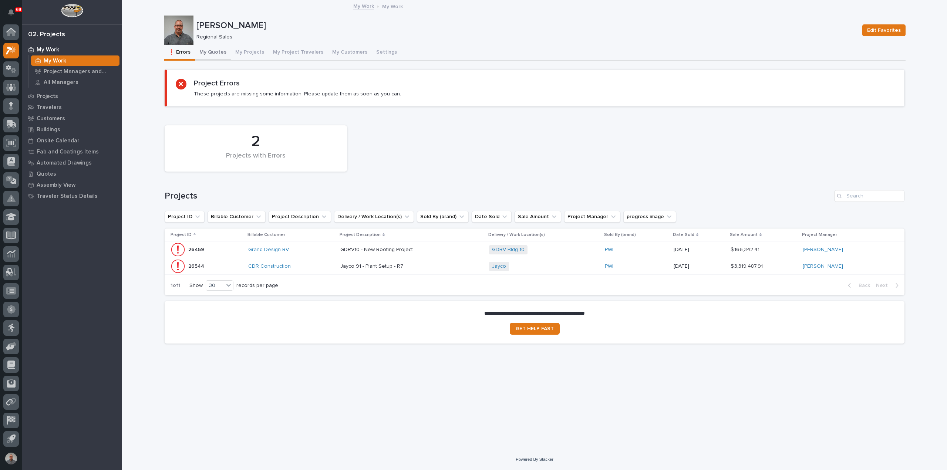 The image size is (947, 470). What do you see at coordinates (48, 130) in the screenshot?
I see `p: Buildings` at bounding box center [48, 130].